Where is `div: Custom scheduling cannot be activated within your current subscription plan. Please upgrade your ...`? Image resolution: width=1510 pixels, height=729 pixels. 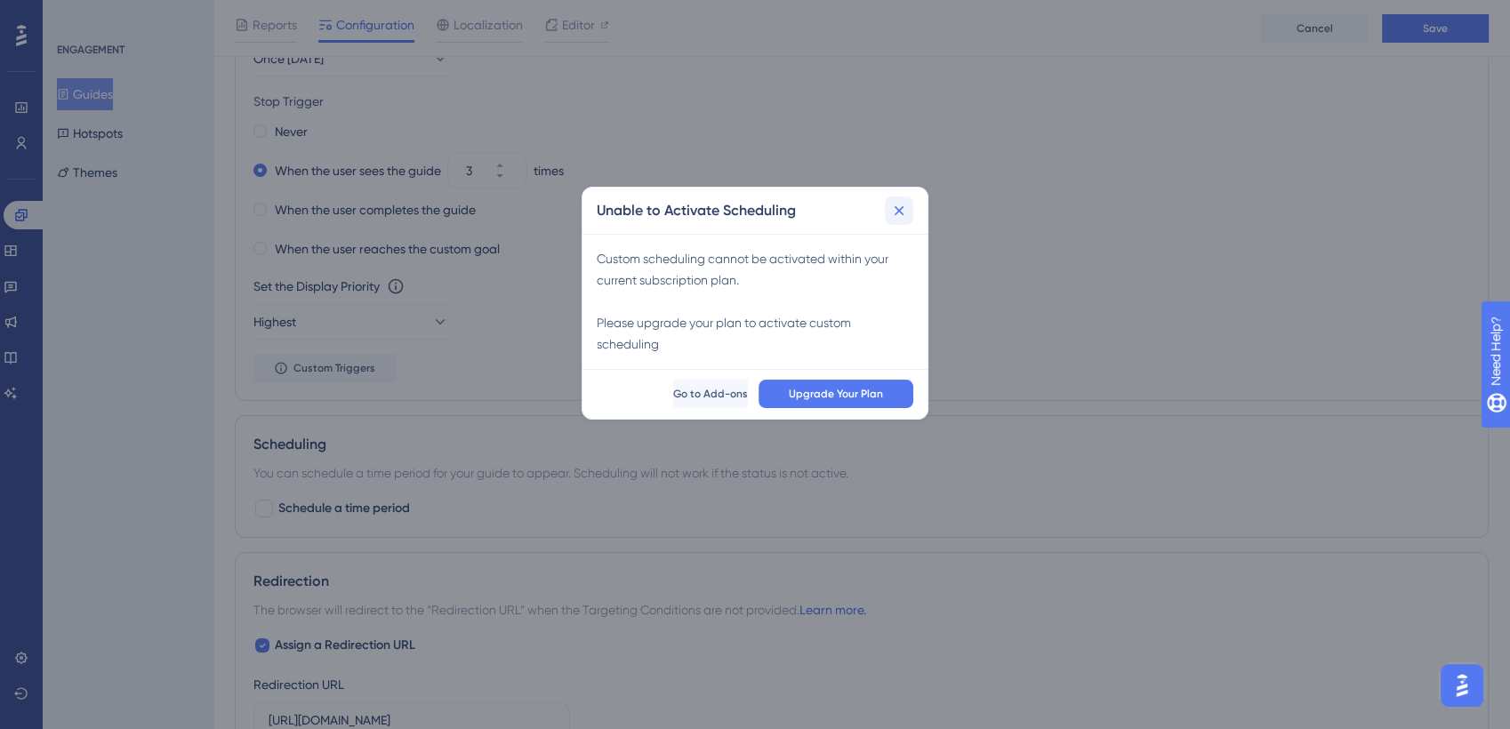
div: Custom scheduling cannot be activated within your current subscription plan. Please upgrade your ... is located at coordinates (755, 302).